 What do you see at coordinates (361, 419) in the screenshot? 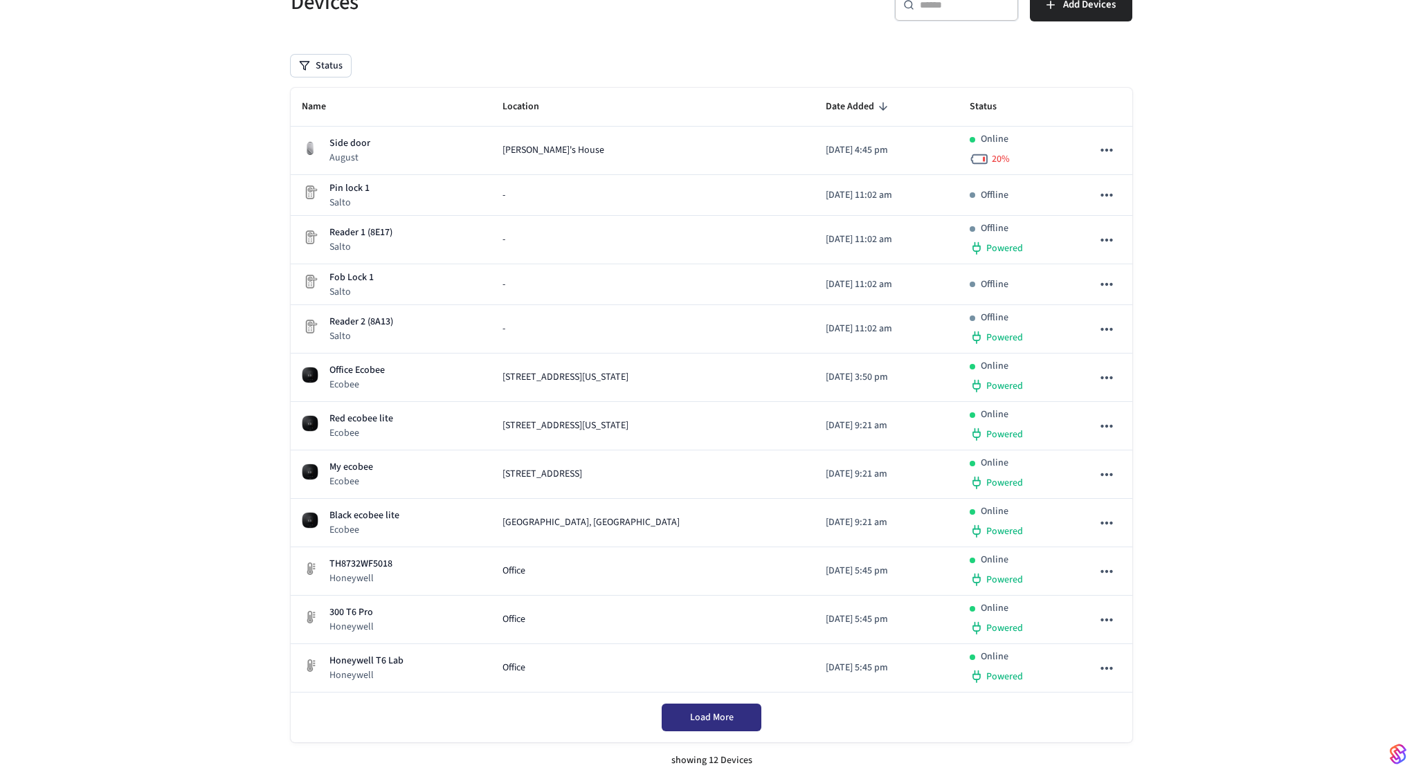
I see `p: Red ecobee lite` at bounding box center [361, 419].